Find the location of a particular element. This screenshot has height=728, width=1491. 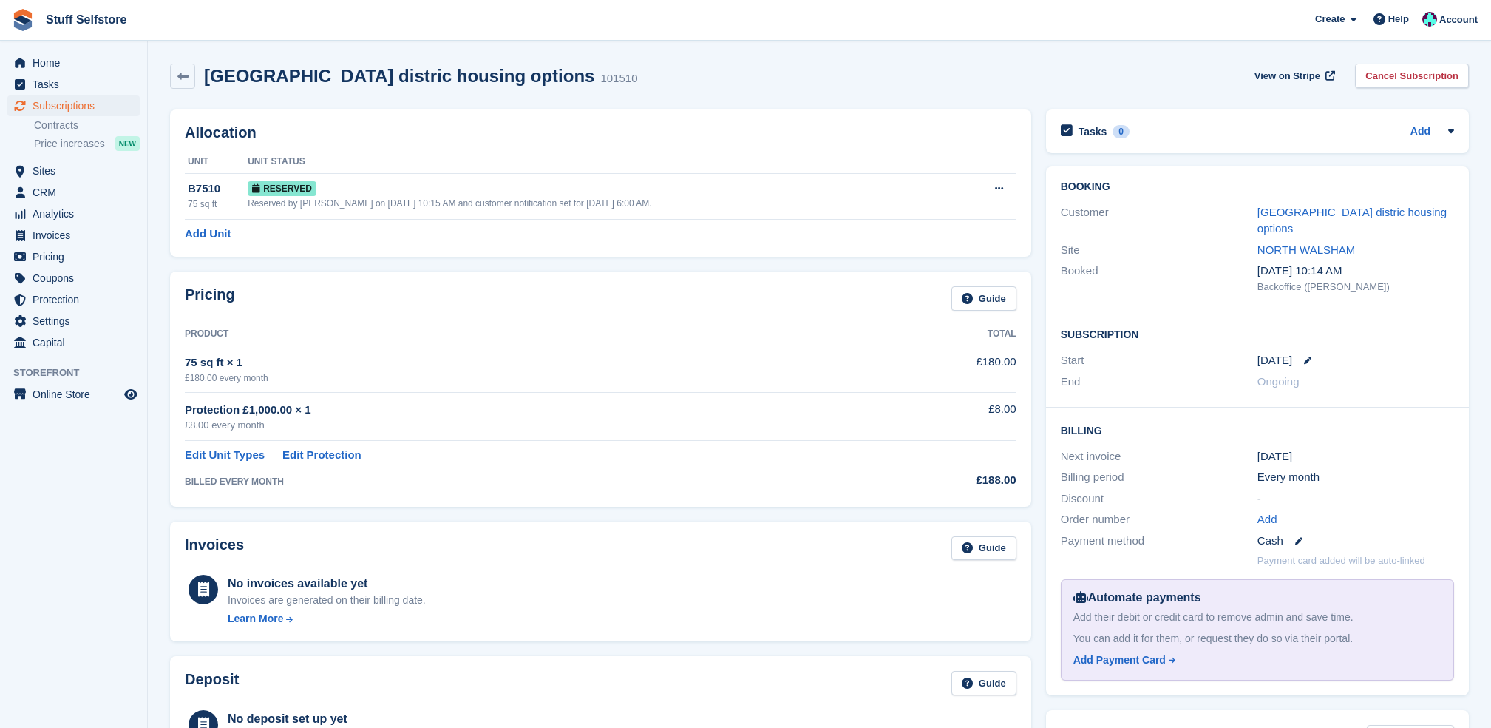

div: Every month is located at coordinates (1356, 477).